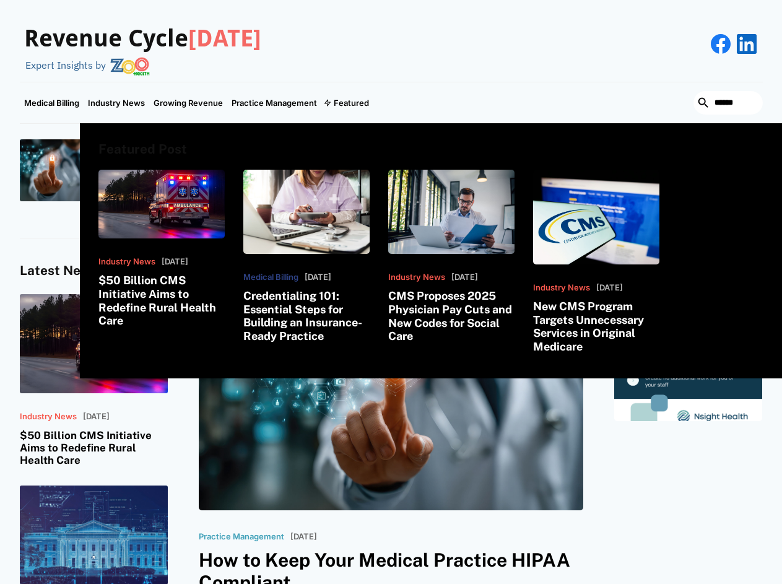 This screenshot has width=782, height=584. I want to click on h3: CMS Proposes 2025 Physician Pay Cuts and New Codes for Social Care, so click(452, 316).